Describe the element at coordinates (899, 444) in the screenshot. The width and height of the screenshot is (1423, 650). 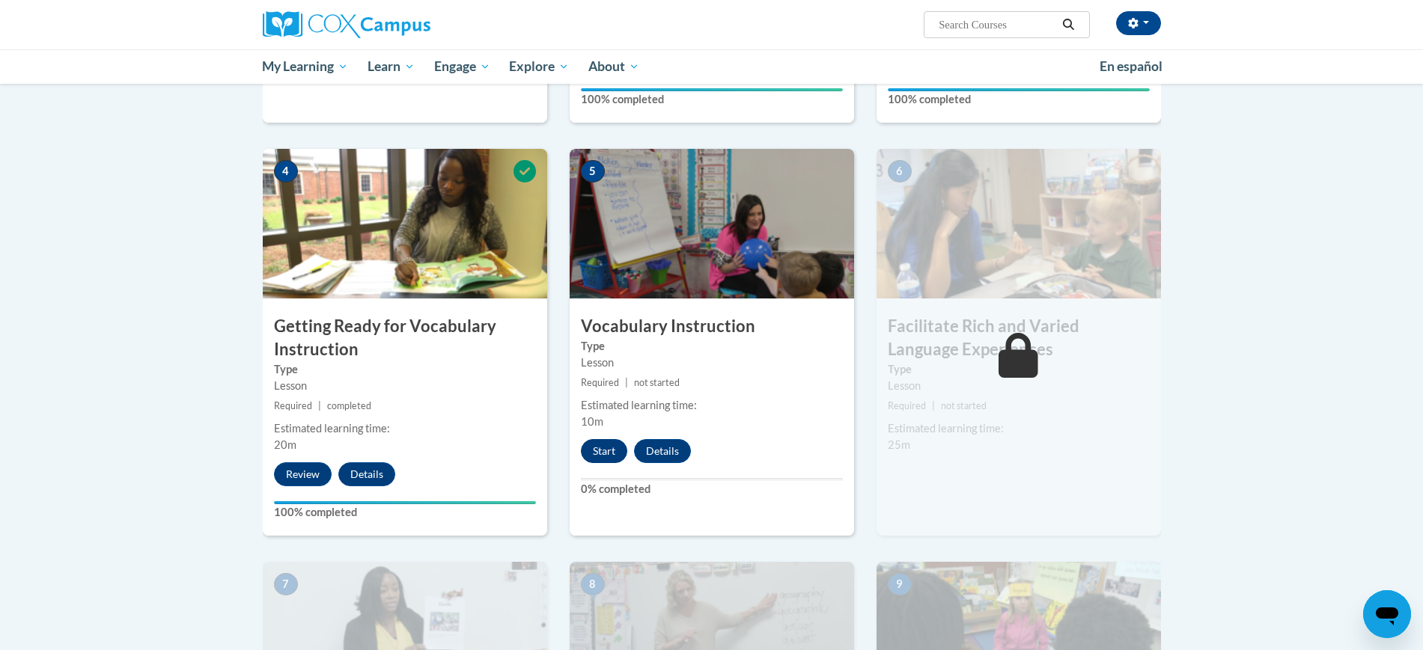
I see `span: 25m` at that location.